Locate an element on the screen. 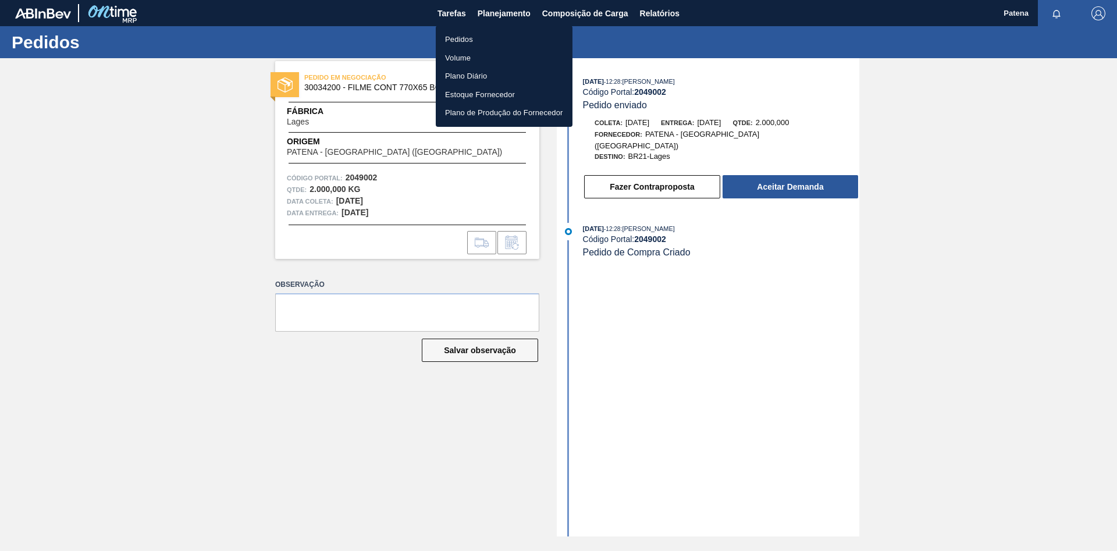 This screenshot has height=551, width=1117. a: Plano de Produção do Fornecedor is located at coordinates (504, 113).